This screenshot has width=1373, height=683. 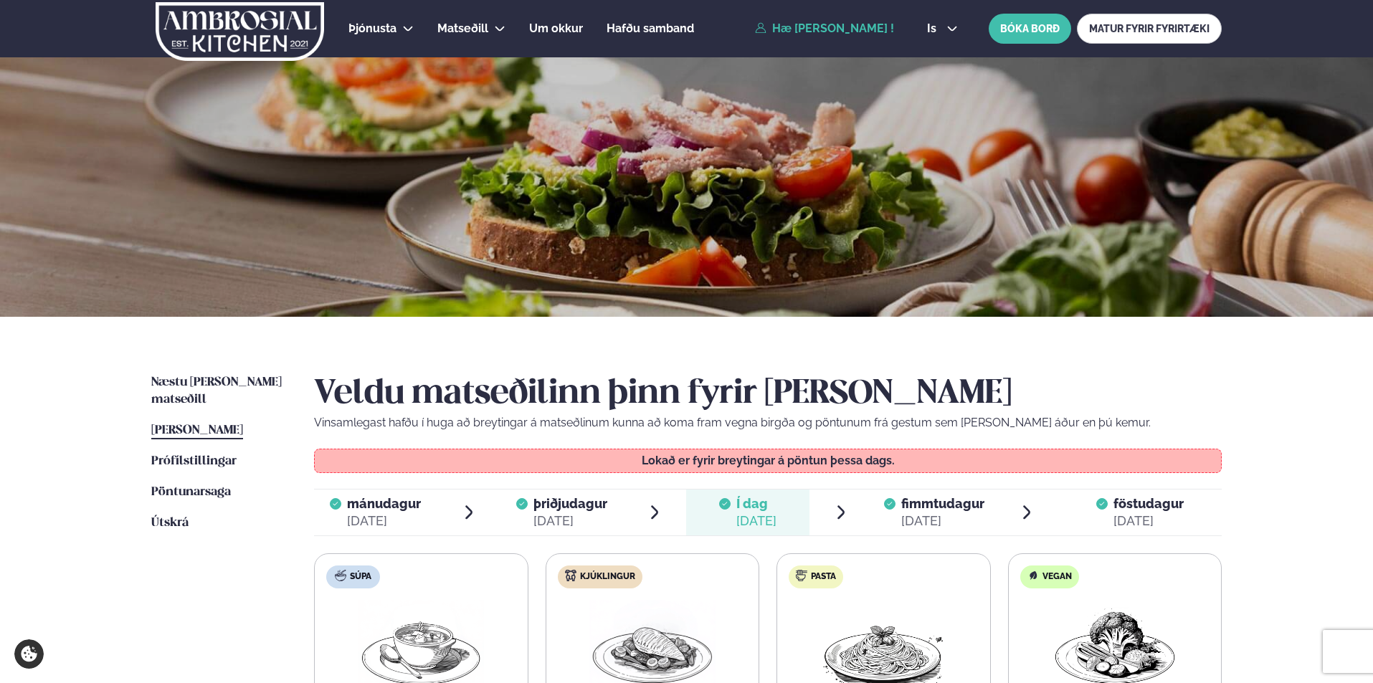 What do you see at coordinates (768, 461) in the screenshot?
I see `p: Lokað er fyrir breytingar á pöntun þessa dags.` at bounding box center [768, 461].